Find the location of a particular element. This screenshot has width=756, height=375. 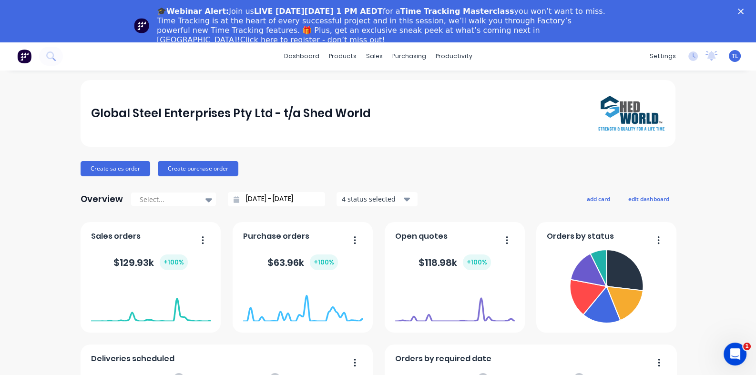

a: Click here to register - don’t miss out! is located at coordinates (313, 40).